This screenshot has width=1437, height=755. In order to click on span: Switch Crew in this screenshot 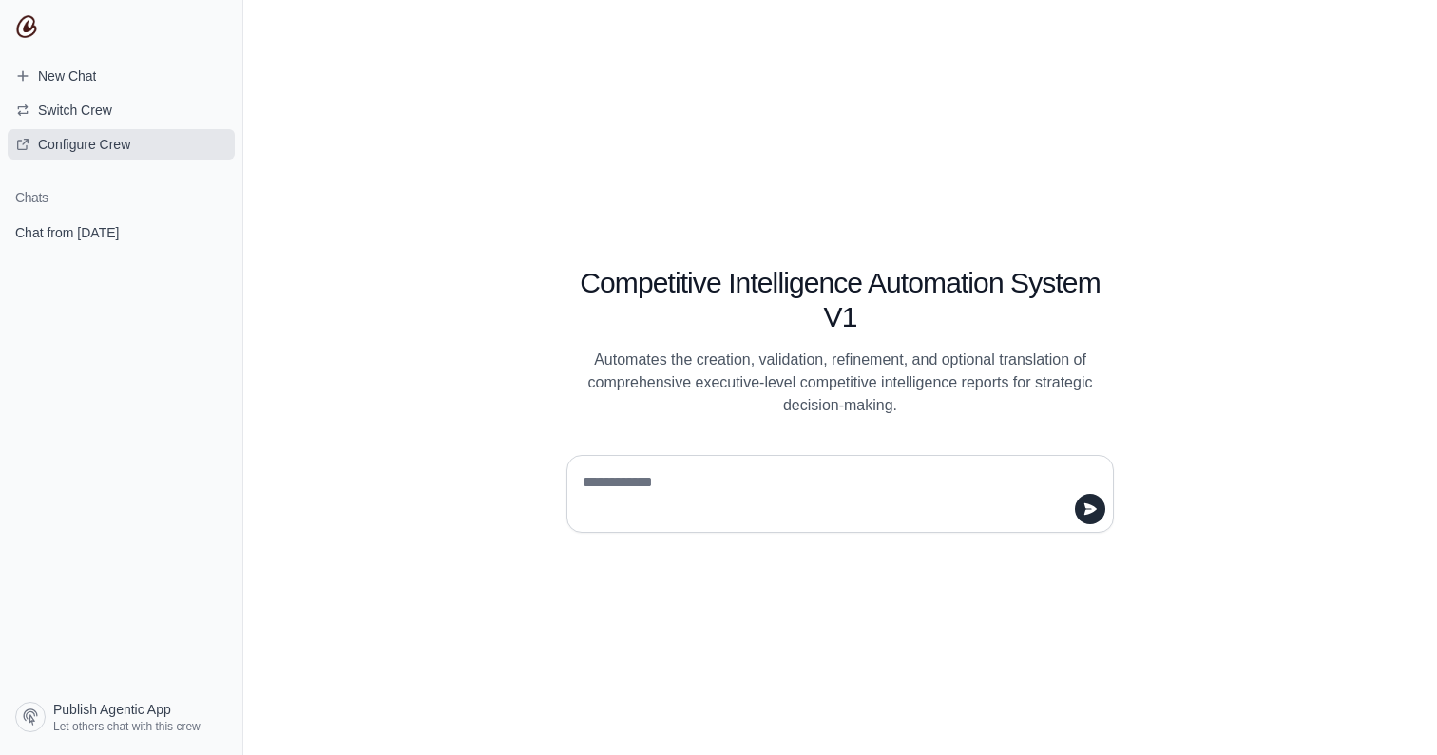, I will do `click(75, 110)`.